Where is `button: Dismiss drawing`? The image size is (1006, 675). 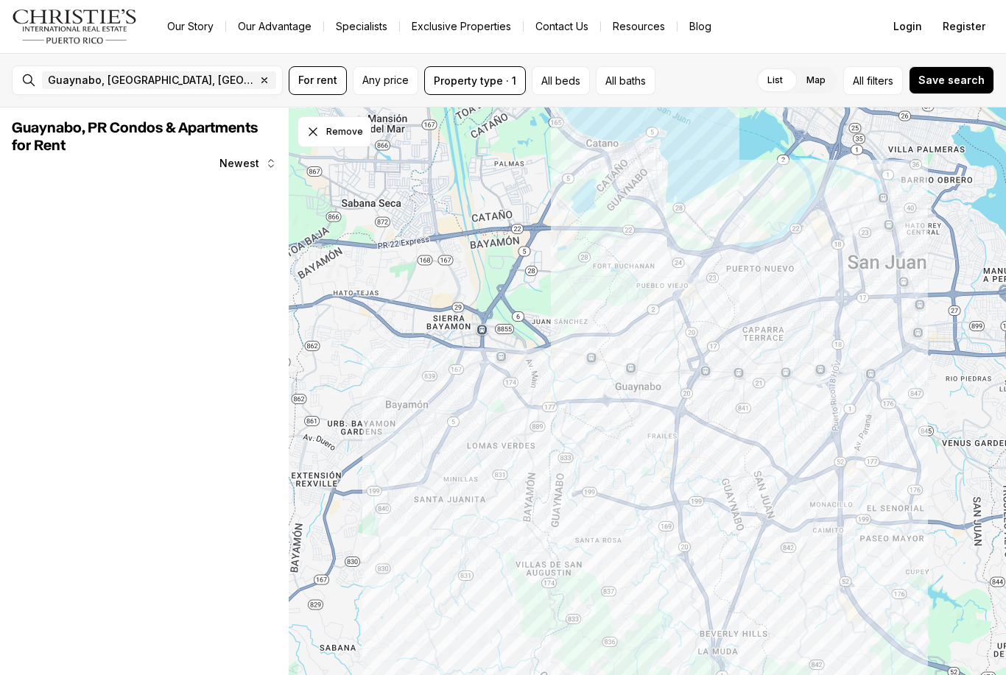 button: Dismiss drawing is located at coordinates (334, 132).